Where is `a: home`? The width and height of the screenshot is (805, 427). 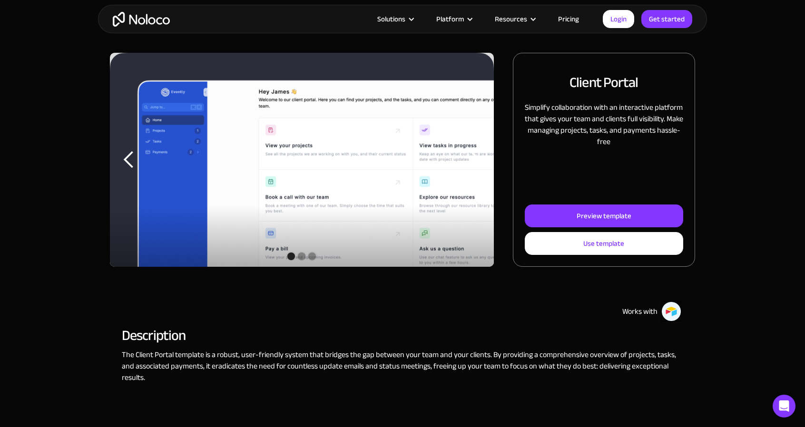 a: home is located at coordinates (141, 19).